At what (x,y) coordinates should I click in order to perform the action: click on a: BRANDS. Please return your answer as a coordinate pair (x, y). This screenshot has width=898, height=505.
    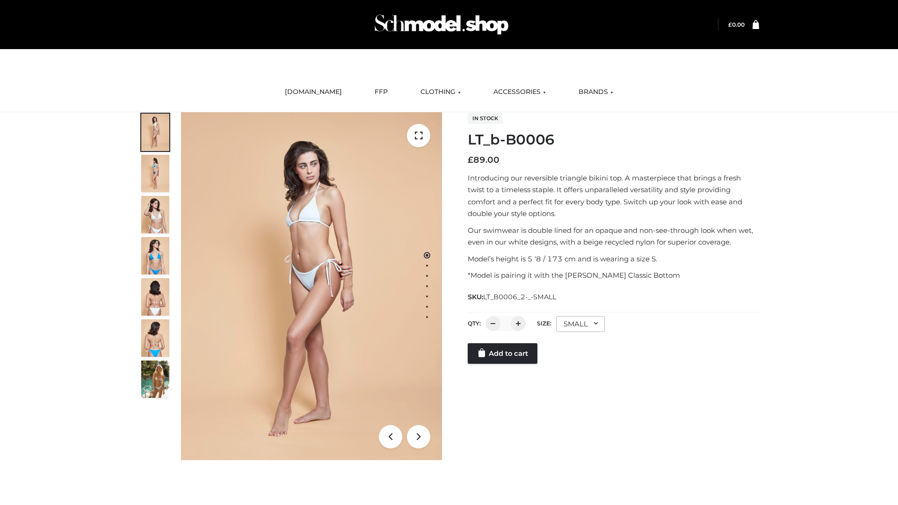
    Looking at the image, I should click on (596, 92).